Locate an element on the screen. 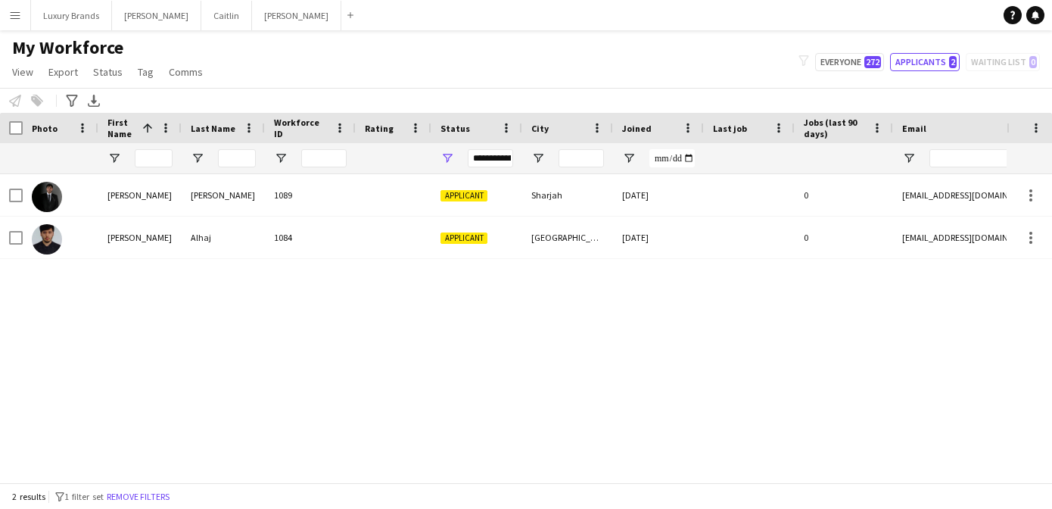 This screenshot has width=1052, height=509. span: Comms is located at coordinates (185, 72).